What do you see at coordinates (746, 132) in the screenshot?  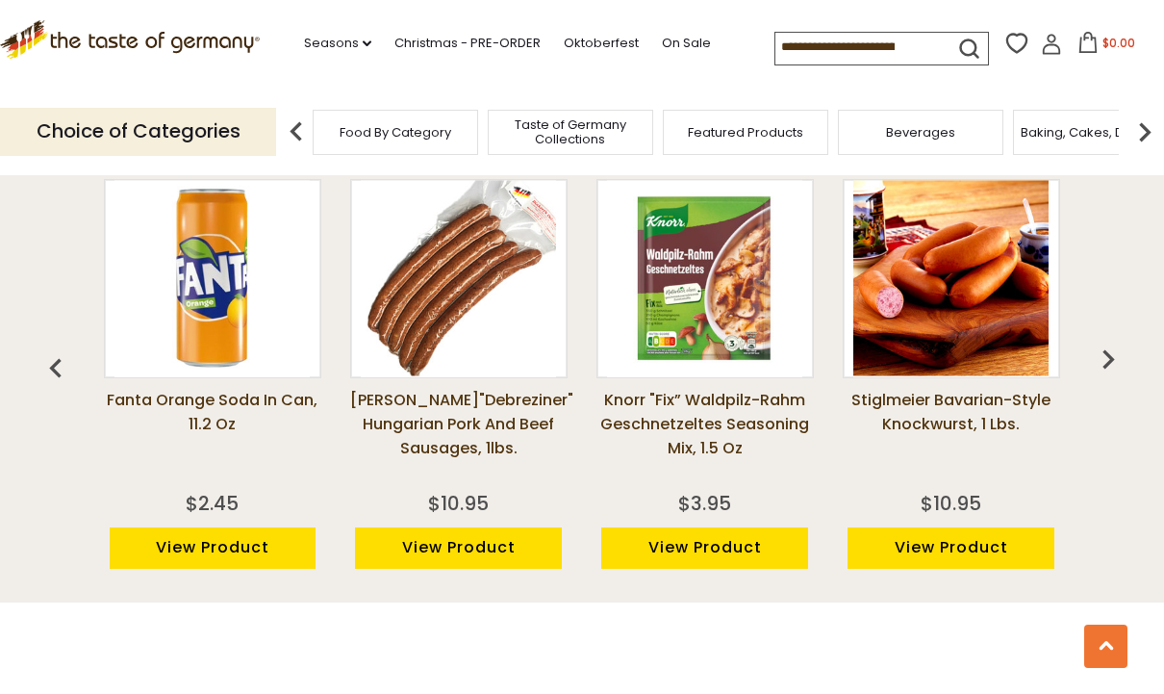 I see `a: Featured Products` at bounding box center [746, 132].